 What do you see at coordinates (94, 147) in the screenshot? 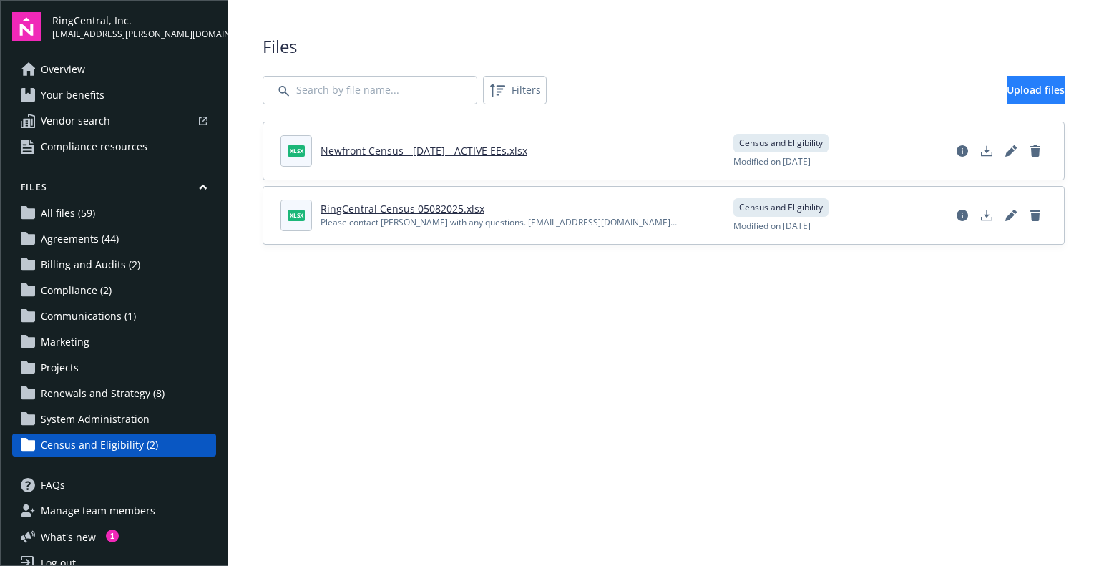
I see `span: Compliance resources` at bounding box center [94, 147].